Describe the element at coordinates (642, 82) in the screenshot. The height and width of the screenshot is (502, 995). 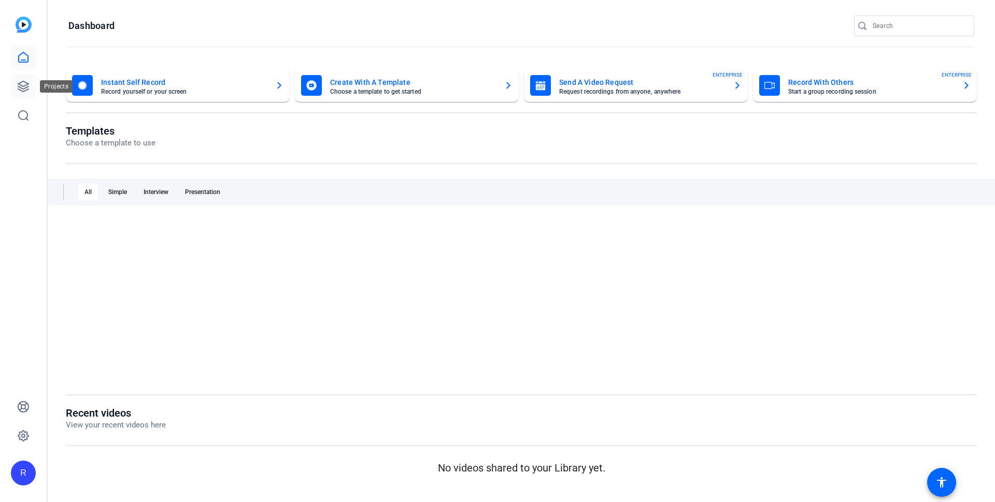
I see `mat-card-title: Send A Video Request` at that location.